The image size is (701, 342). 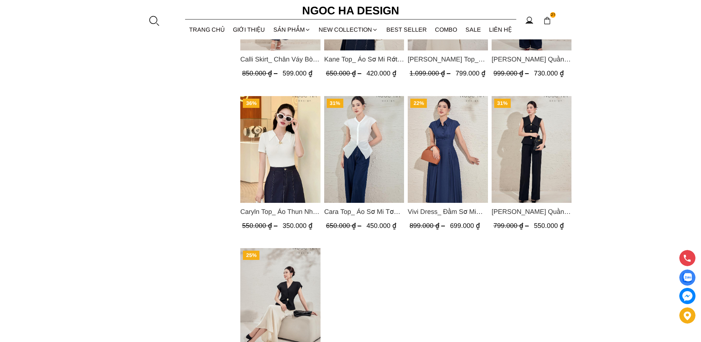 I want to click on a: Link to Vivi Dress_ Đầm Sơ Mi Rớt Vai Bò Lụa Màu Xanh D1000, so click(x=448, y=212).